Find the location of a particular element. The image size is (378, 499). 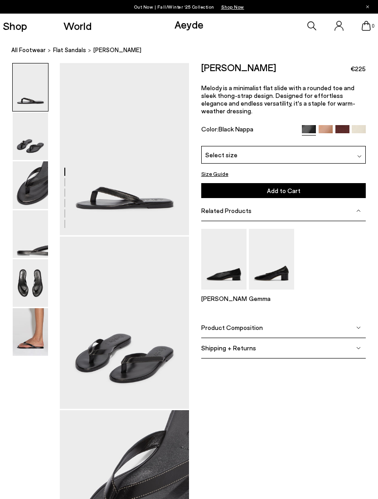

img: Melody Leather Thong Sandal - Image 2 is located at coordinates (30, 136).